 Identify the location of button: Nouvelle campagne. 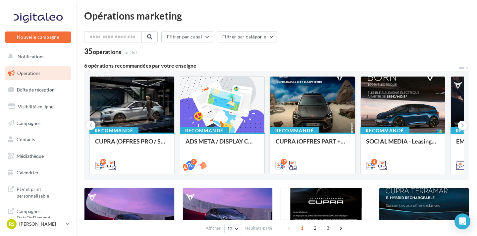
(38, 37).